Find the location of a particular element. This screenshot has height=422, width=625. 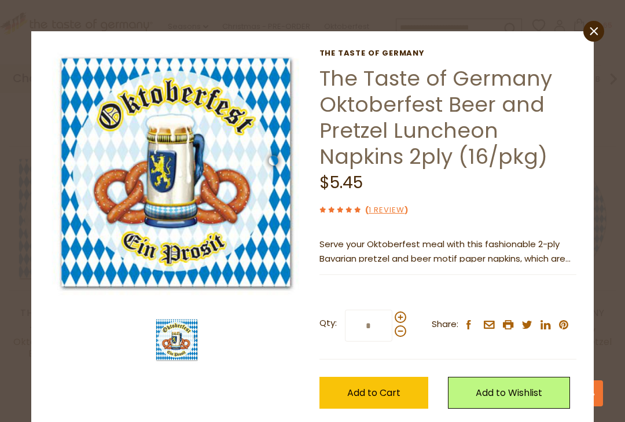

button: Add to Cart is located at coordinates (374, 392).